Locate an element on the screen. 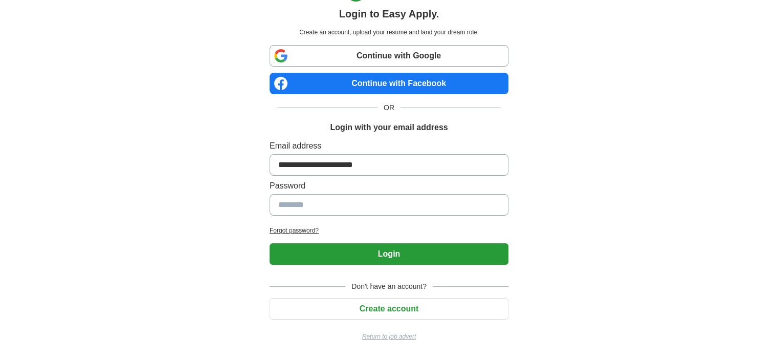  a: Continue with Facebook is located at coordinates (389, 83).